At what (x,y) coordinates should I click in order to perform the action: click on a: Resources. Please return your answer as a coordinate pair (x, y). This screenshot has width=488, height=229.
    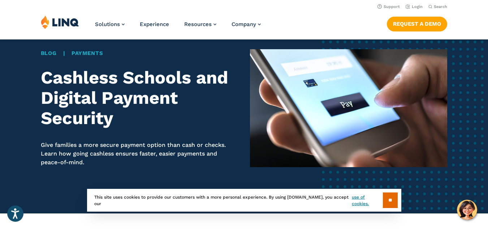
    Looking at the image, I should click on (200, 24).